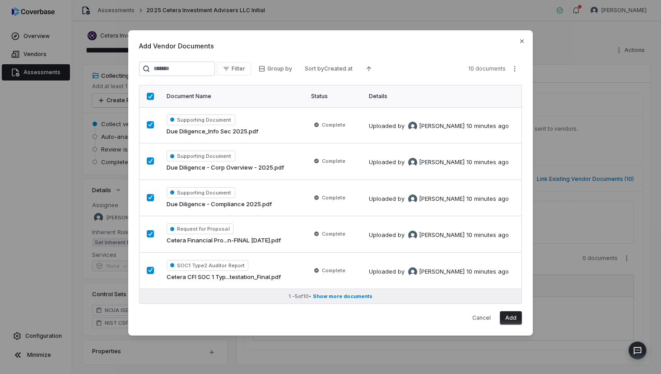 This screenshot has width=661, height=374. What do you see at coordinates (335, 96) in the screenshot?
I see `div: Status` at bounding box center [335, 96].